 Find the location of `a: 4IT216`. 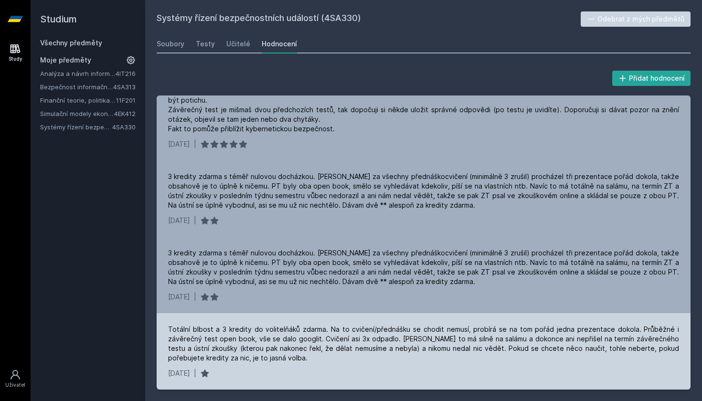

a: 4IT216 is located at coordinates (126, 74).